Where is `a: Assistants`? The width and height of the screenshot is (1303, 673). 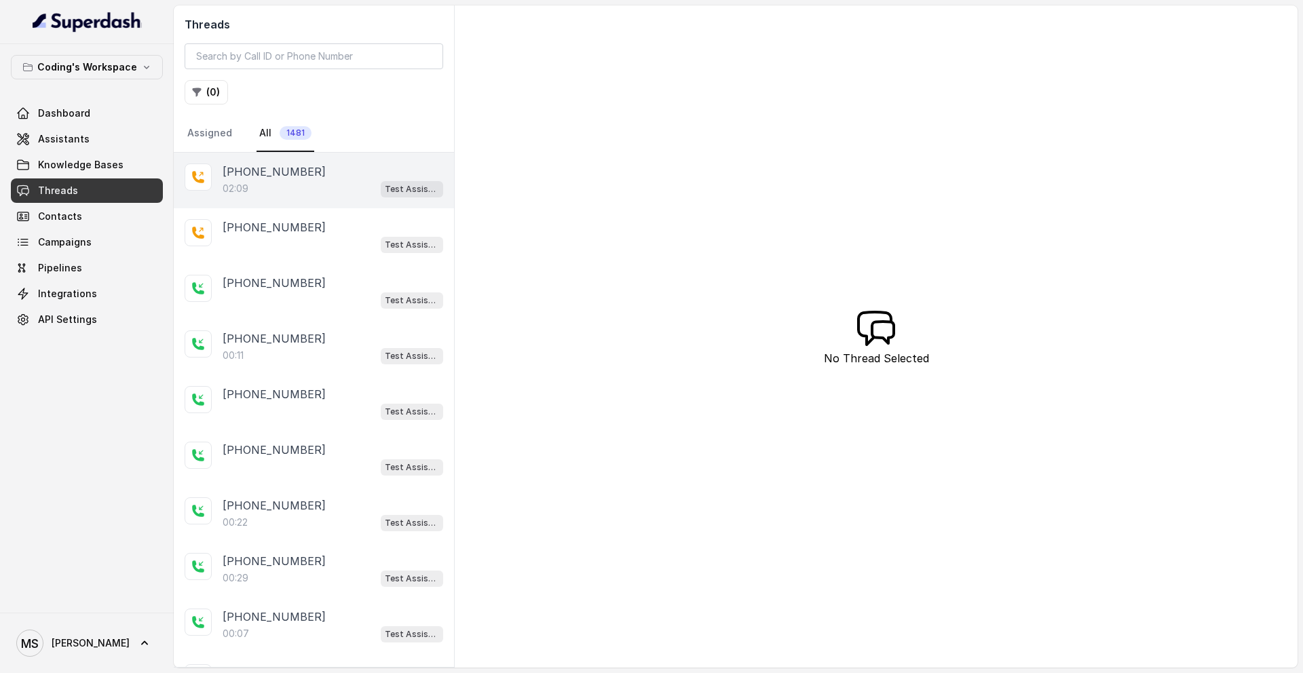 a: Assistants is located at coordinates (87, 139).